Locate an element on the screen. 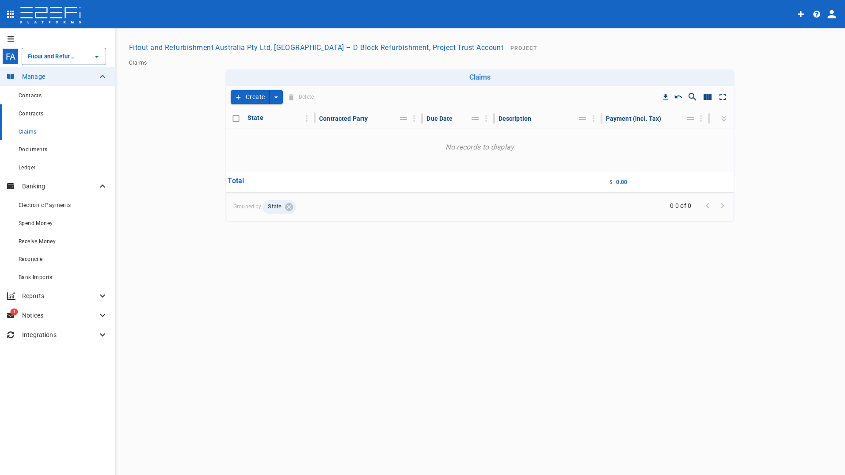 The image size is (845, 475). span: Documents is located at coordinates (33, 149).